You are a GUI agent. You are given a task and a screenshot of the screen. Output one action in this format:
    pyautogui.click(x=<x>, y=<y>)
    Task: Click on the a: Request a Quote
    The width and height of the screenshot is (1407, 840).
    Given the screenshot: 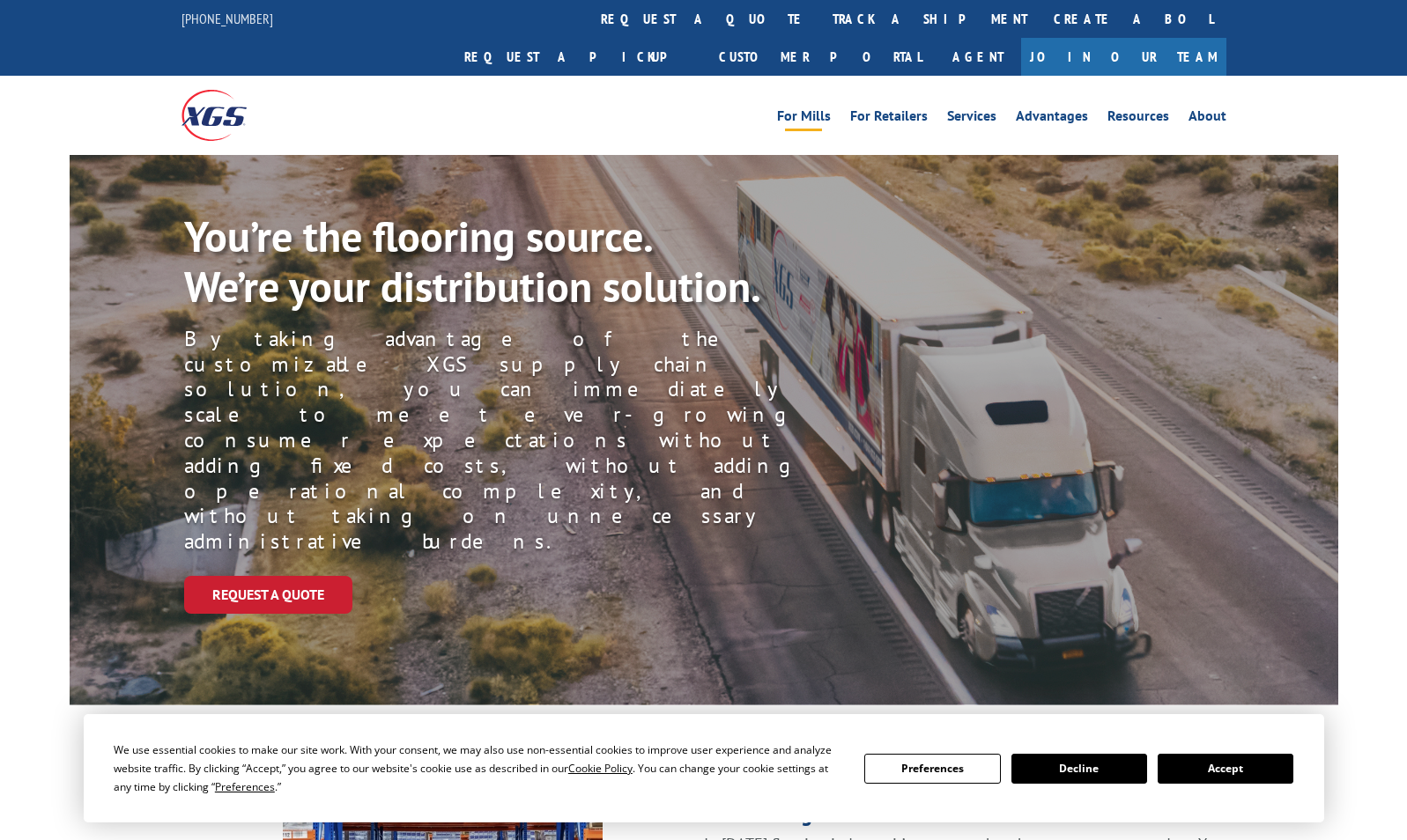 What is the action you would take?
    pyautogui.click(x=268, y=595)
    